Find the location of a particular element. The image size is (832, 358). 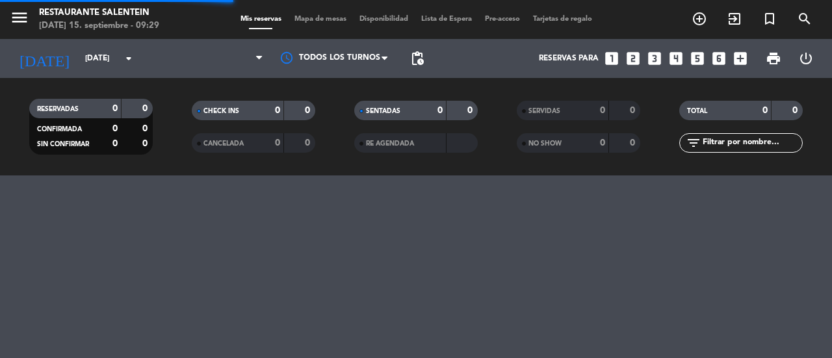

i: add_box is located at coordinates (740, 59).